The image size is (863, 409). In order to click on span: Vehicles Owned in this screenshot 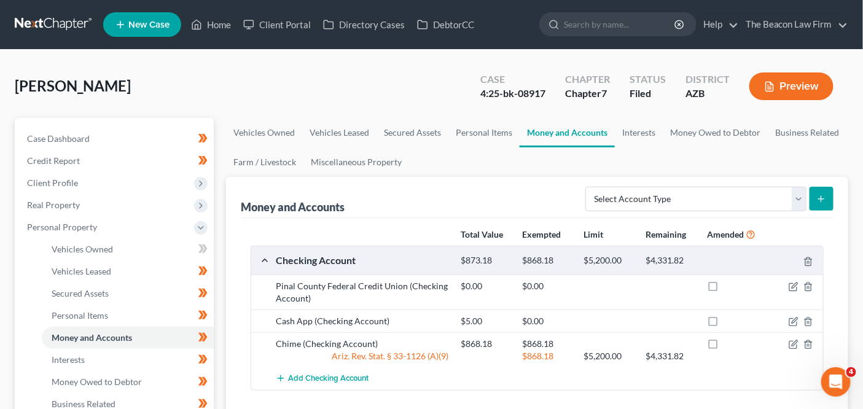, I will do `click(82, 249)`.